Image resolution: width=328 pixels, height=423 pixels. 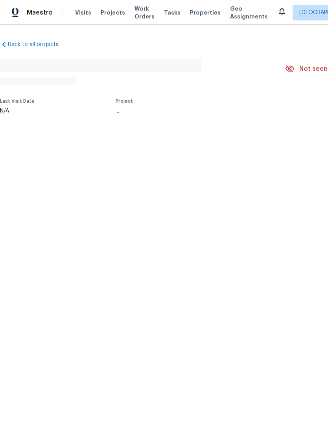 What do you see at coordinates (205, 13) in the screenshot?
I see `span: Properties` at bounding box center [205, 13].